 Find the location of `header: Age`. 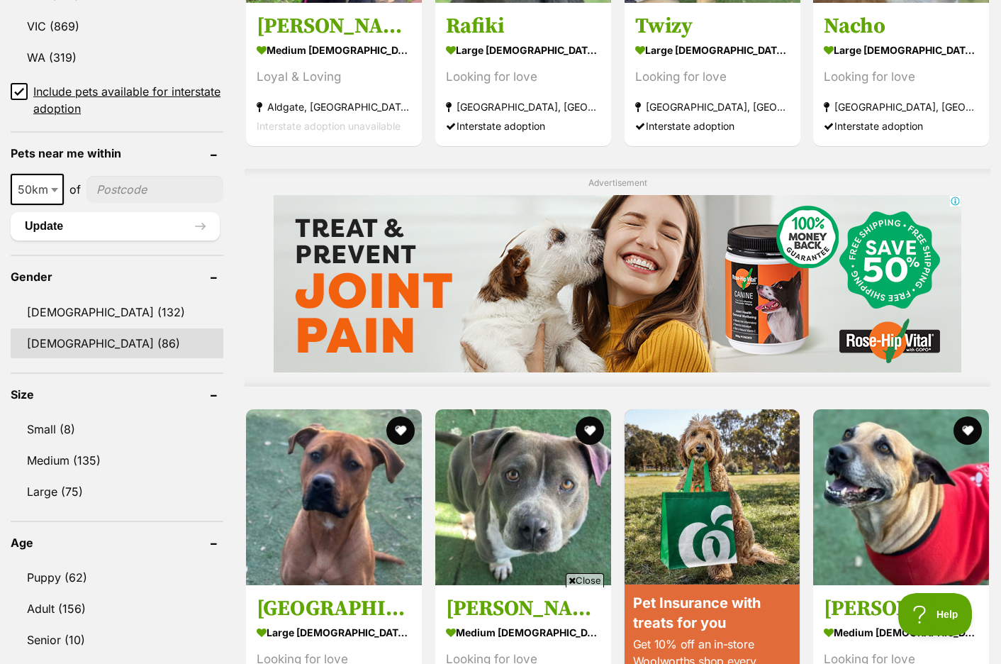

header: Age is located at coordinates (117, 543).